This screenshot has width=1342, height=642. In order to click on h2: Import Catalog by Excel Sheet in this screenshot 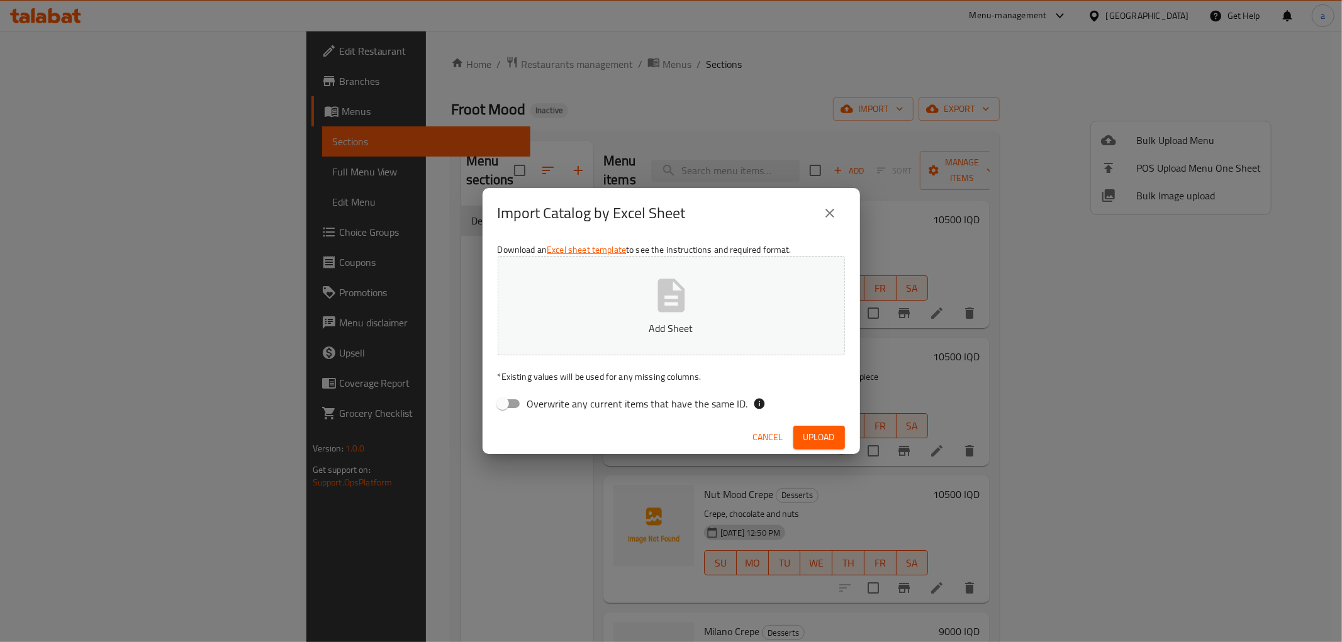, I will do `click(591, 213)`.